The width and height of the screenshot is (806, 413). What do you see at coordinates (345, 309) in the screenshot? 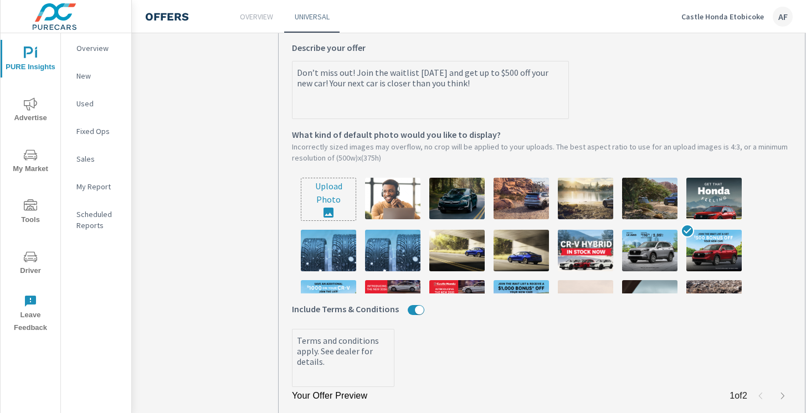
I see `span: Include Terms & Conditions` at bounding box center [345, 309].